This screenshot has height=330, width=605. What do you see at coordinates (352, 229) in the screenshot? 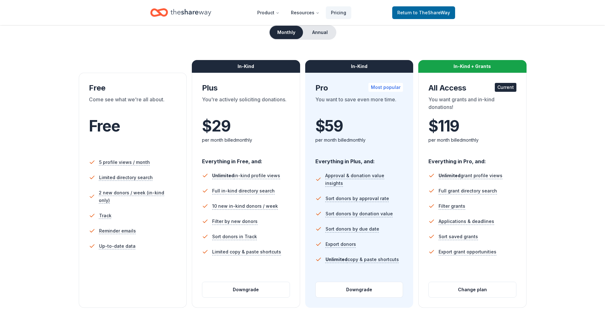
I see `span: Sort donors by due date` at bounding box center [352, 229].